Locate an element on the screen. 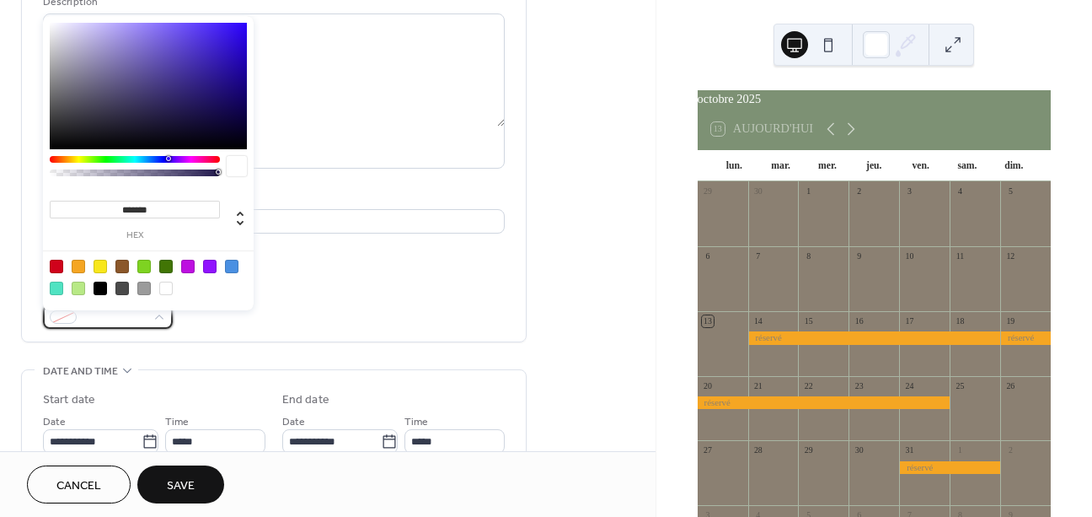 Image resolution: width=1092 pixels, height=517 pixels. div: 23 is located at coordinates (859, 386).